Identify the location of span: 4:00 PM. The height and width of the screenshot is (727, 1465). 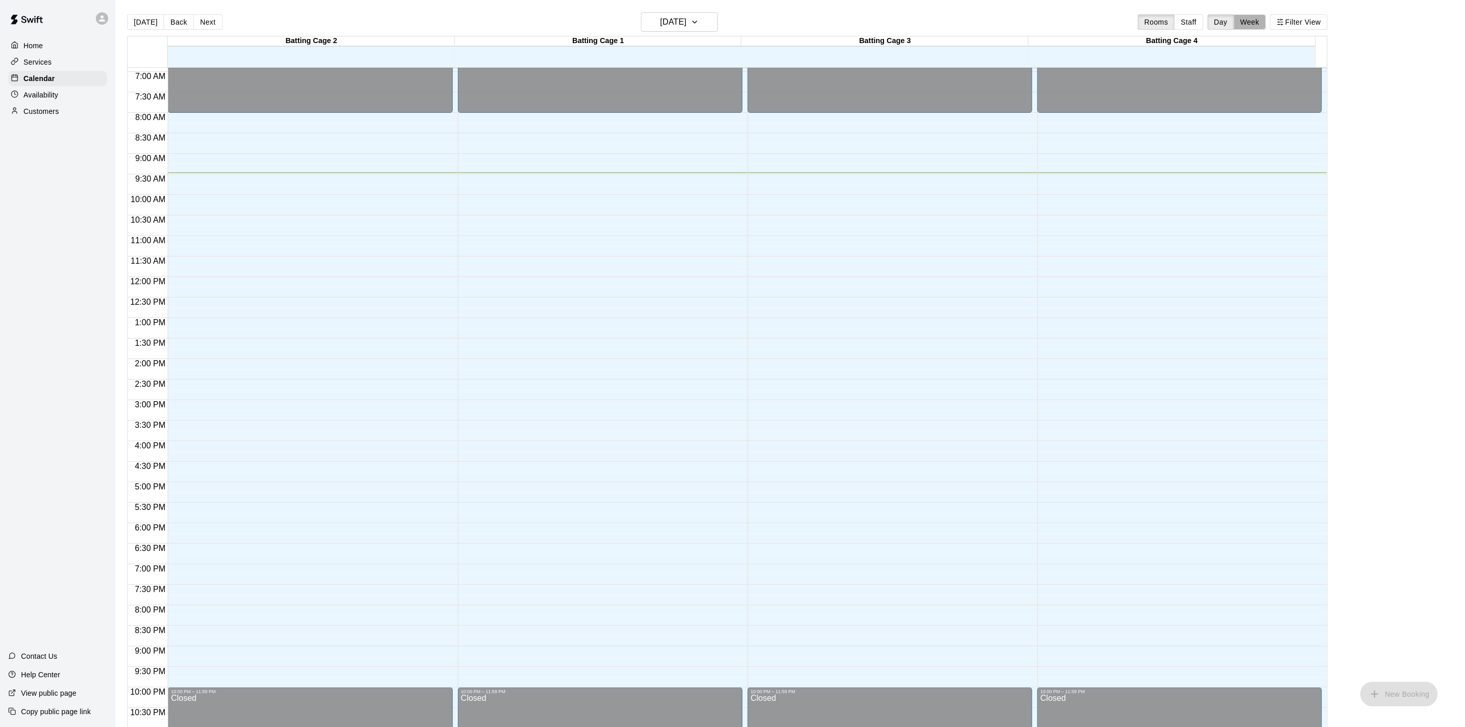
(150, 445).